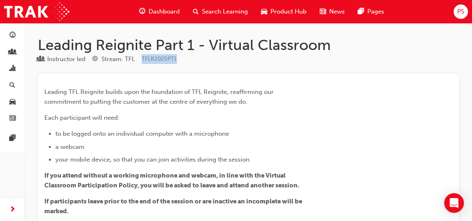  Describe the element at coordinates (82, 118) in the screenshot. I see `span: Each participant will need:` at that location.